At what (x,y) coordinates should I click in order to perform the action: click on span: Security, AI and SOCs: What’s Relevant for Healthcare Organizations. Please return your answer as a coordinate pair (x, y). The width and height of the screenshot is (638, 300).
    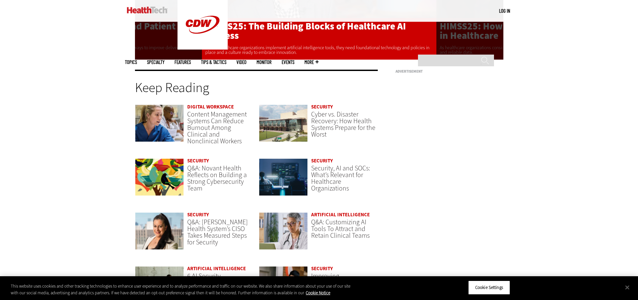
    Looking at the image, I should click on (341, 178).